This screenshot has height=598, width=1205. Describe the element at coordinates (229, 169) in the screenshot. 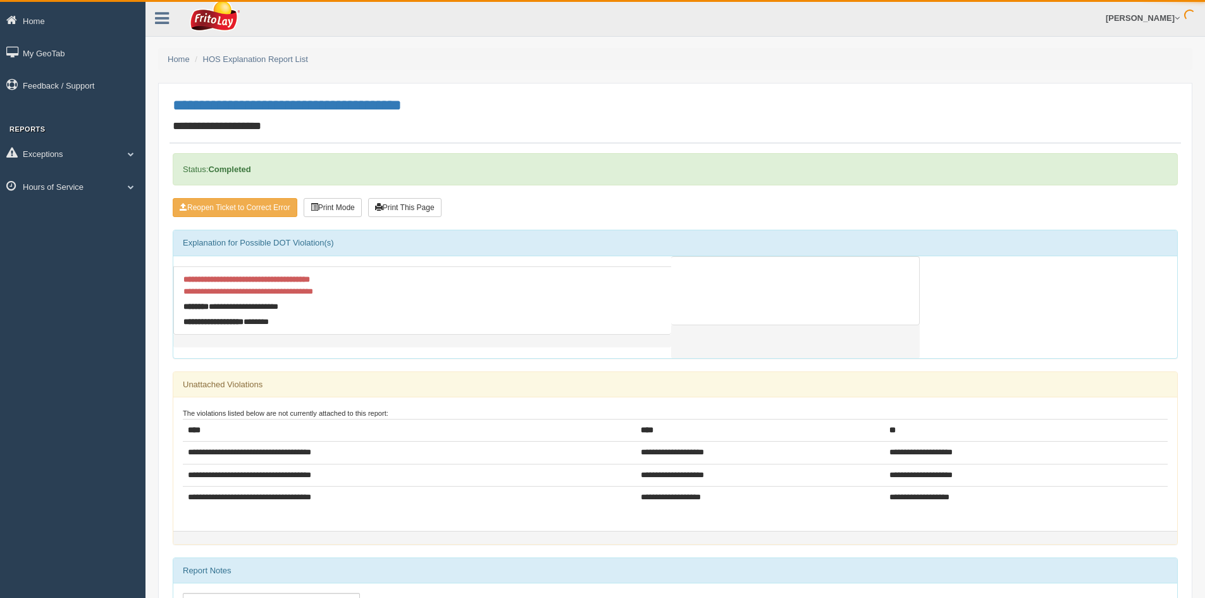

I see `strong: Completed` at that location.